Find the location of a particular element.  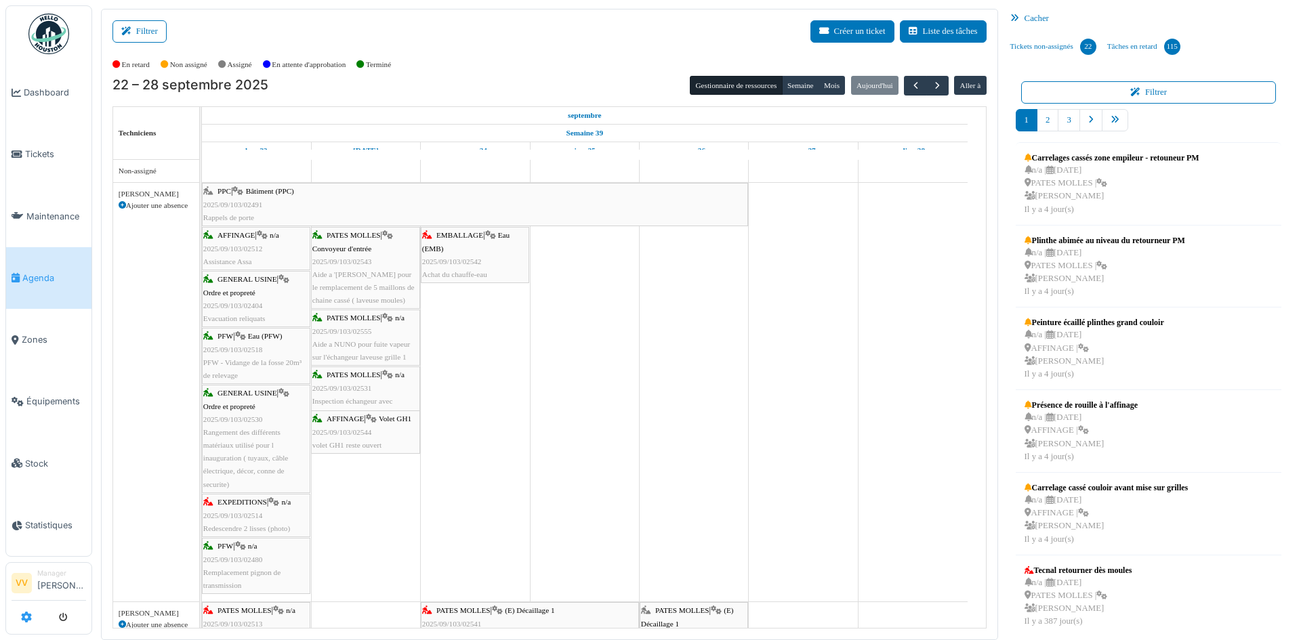

span: 2025/09/103/02544 is located at coordinates (342, 432).